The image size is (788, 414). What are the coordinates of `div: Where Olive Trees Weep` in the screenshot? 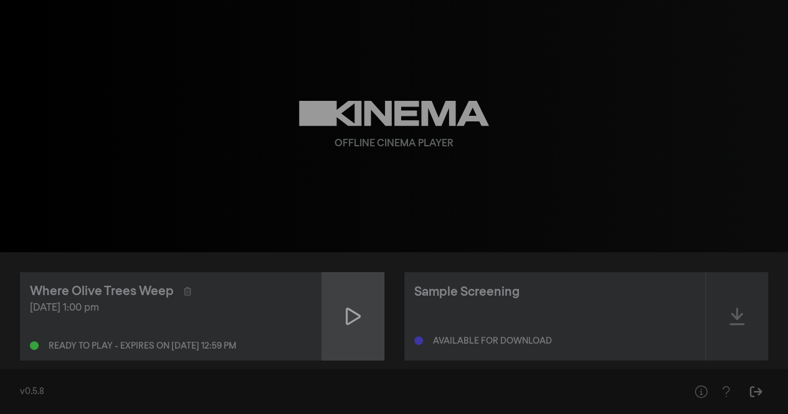 It's located at (101, 291).